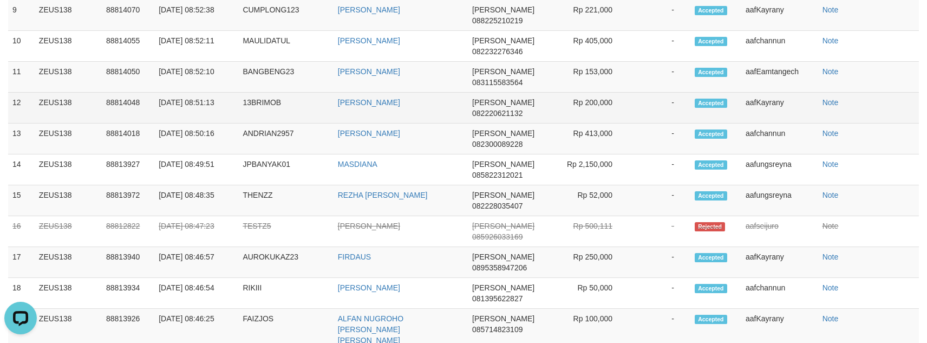  I want to click on td: 13BRIMOB, so click(285, 108).